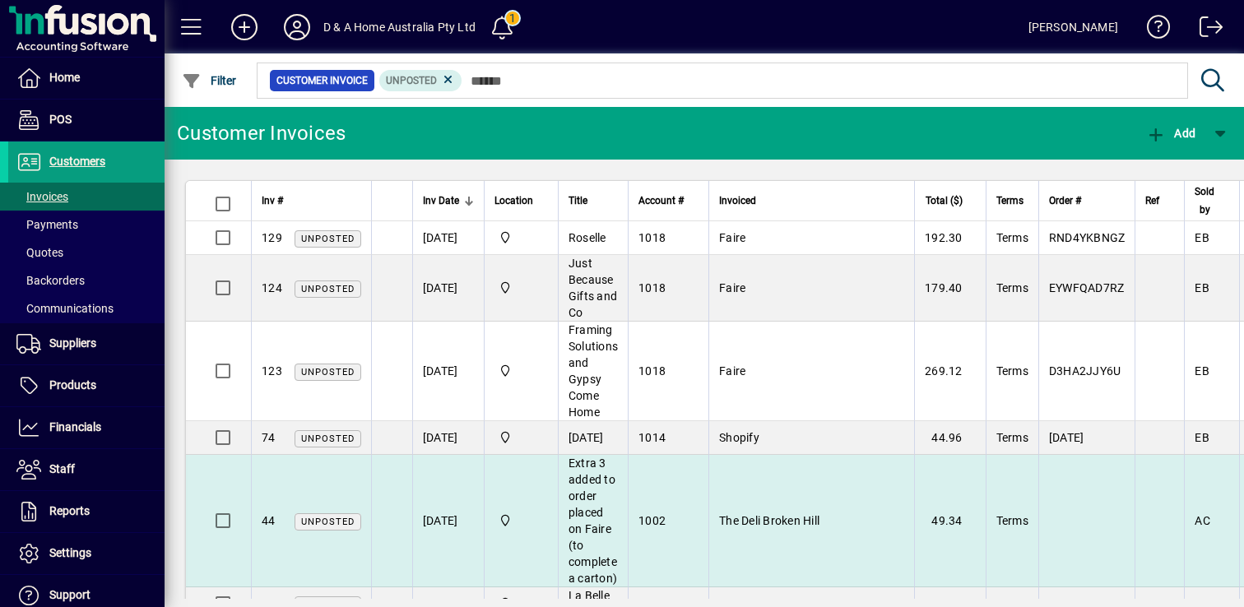 The width and height of the screenshot is (1244, 607). I want to click on span: Filter, so click(209, 81).